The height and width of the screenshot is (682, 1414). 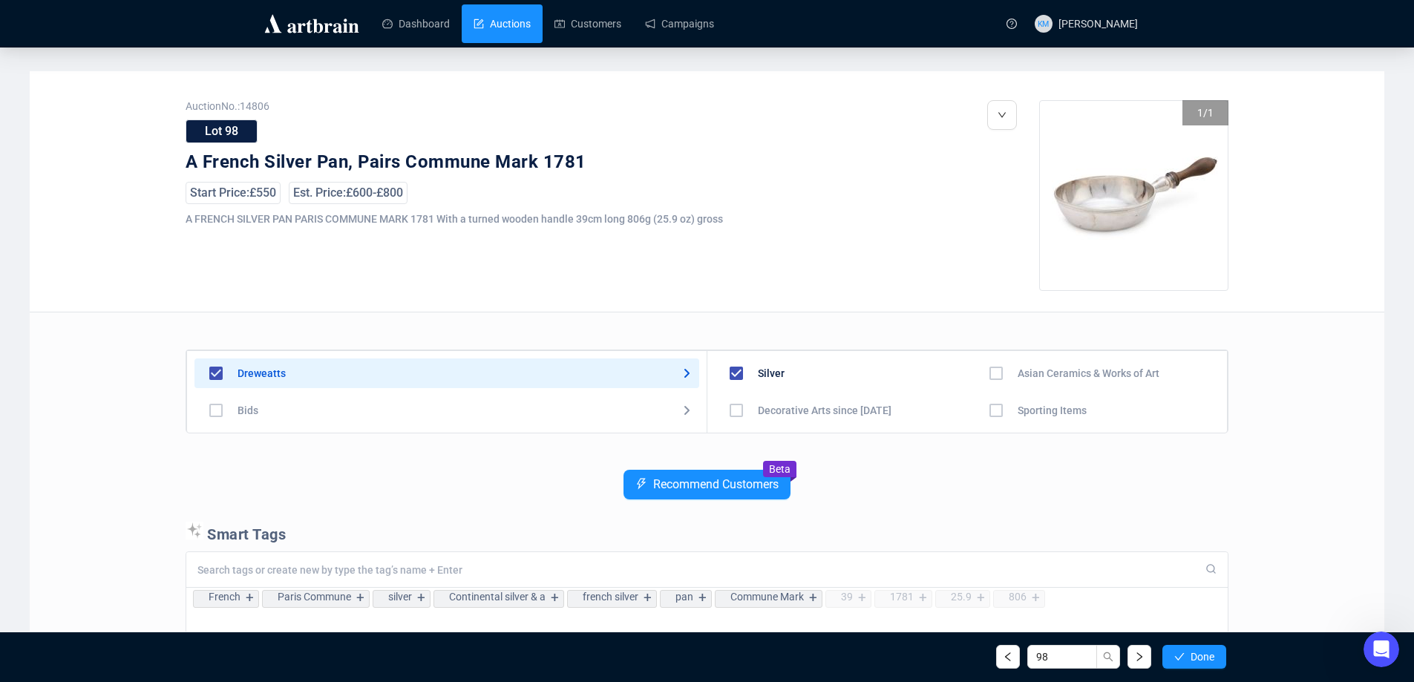 What do you see at coordinates (224, 597) in the screenshot?
I see `div: French` at bounding box center [224, 597].